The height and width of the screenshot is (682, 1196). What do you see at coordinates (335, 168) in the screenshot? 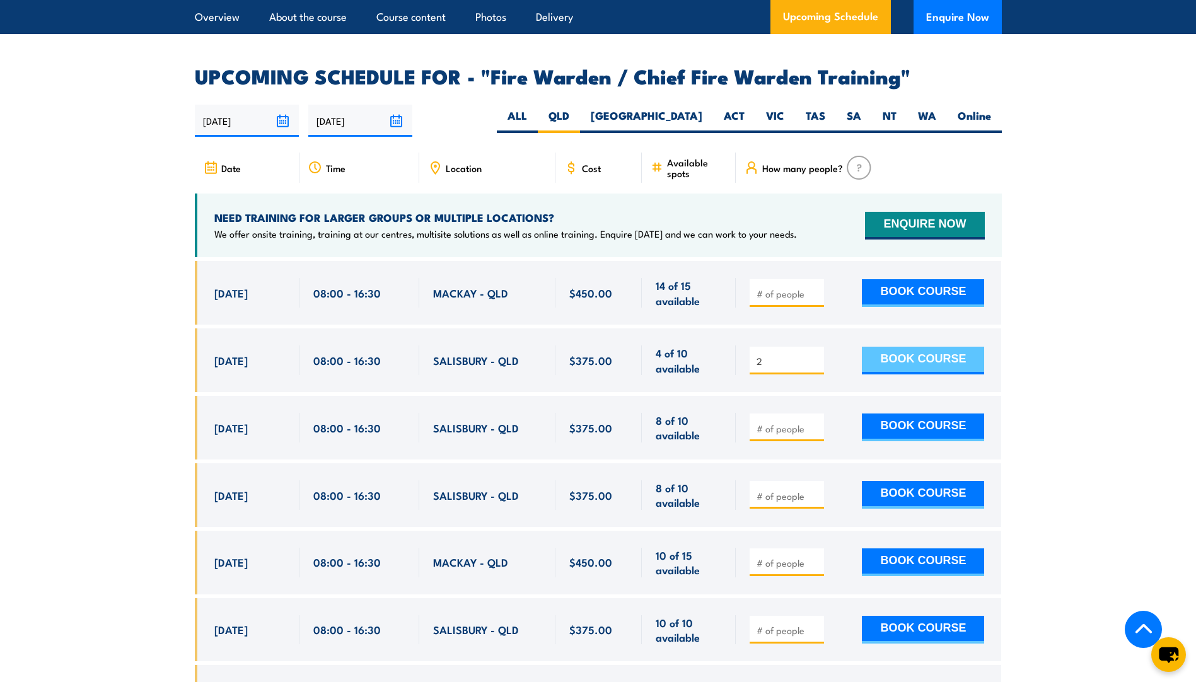
I see `span: Time` at bounding box center [335, 168].